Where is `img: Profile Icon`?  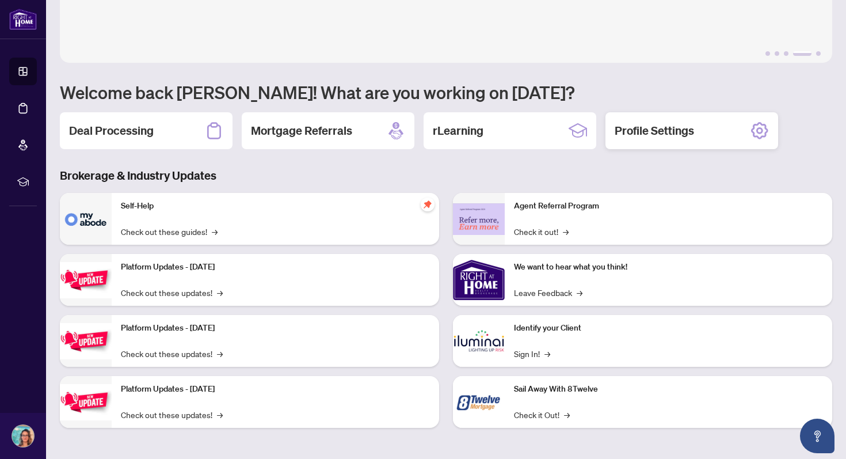
img: Profile Icon is located at coordinates (23, 436).